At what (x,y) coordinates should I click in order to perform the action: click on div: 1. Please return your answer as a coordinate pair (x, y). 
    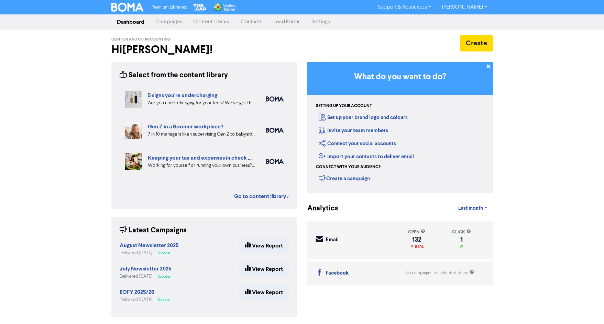
    Looking at the image, I should click on (461, 240).